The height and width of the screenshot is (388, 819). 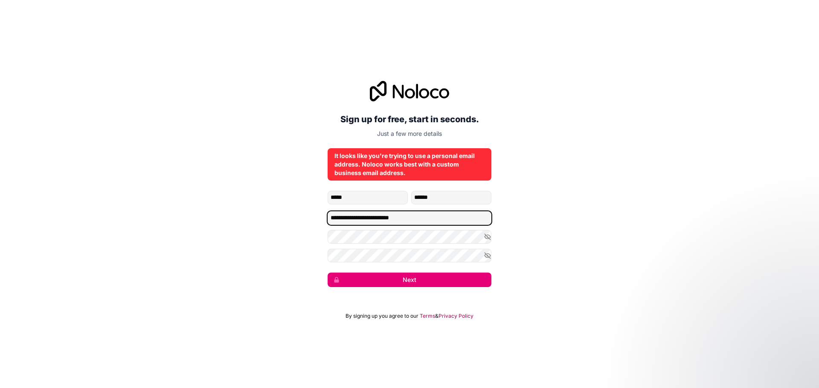 I want to click on a: Terms, so click(x=427, y=316).